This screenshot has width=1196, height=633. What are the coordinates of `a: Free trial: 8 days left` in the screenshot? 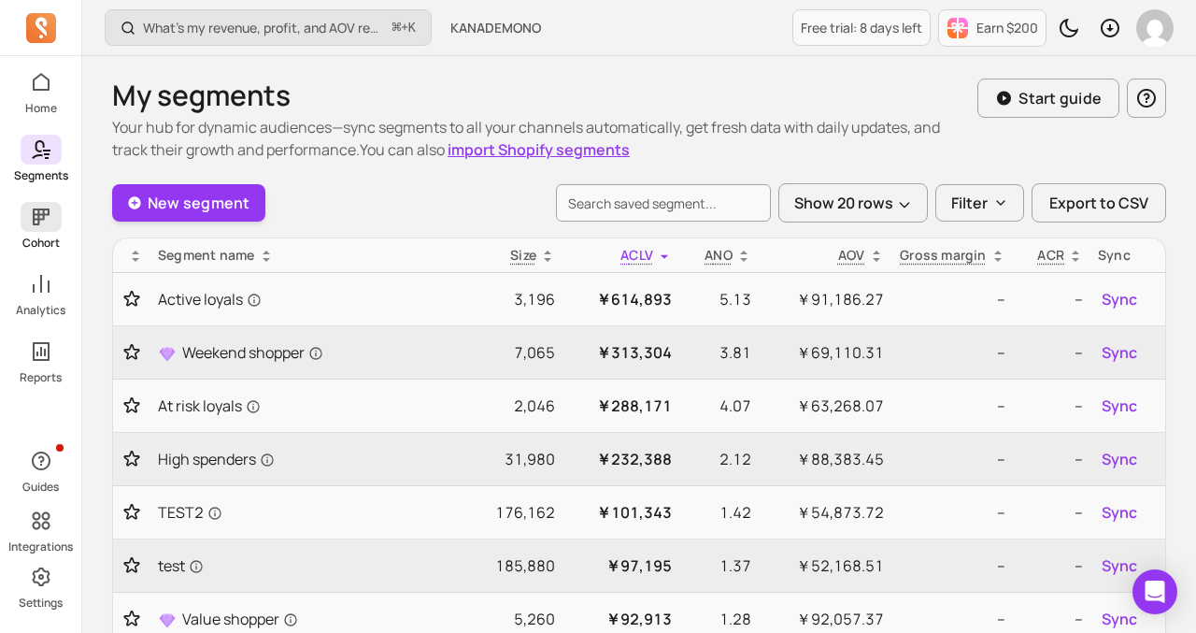 It's located at (862, 27).